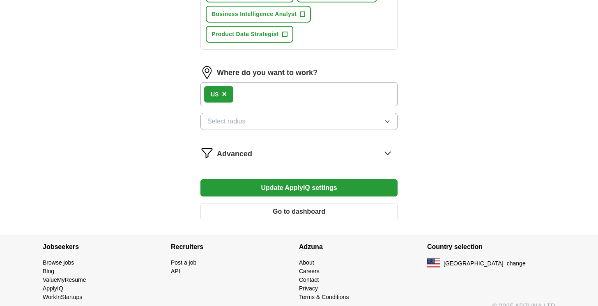 The image size is (598, 306). Describe the element at coordinates (207, 153) in the screenshot. I see `img: filter` at that location.